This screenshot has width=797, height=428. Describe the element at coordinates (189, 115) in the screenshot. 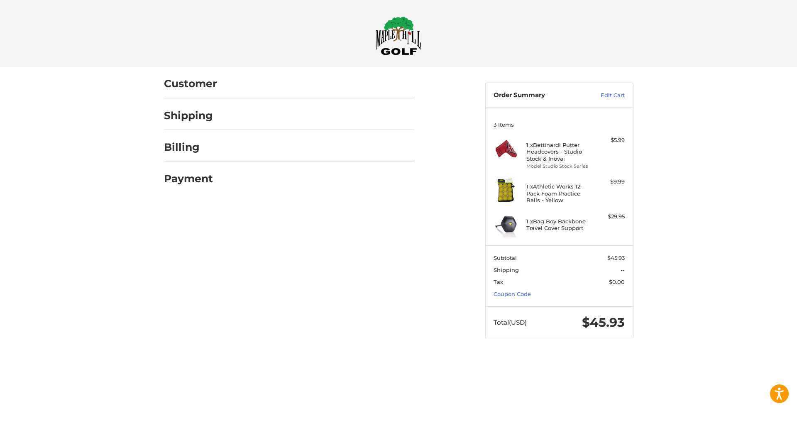

I see `h2: Shipping` at that location.